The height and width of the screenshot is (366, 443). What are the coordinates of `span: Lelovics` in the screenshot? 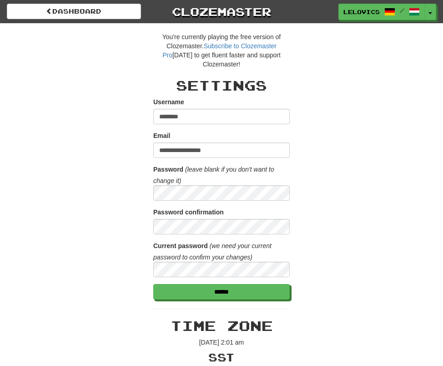 It's located at (362, 12).